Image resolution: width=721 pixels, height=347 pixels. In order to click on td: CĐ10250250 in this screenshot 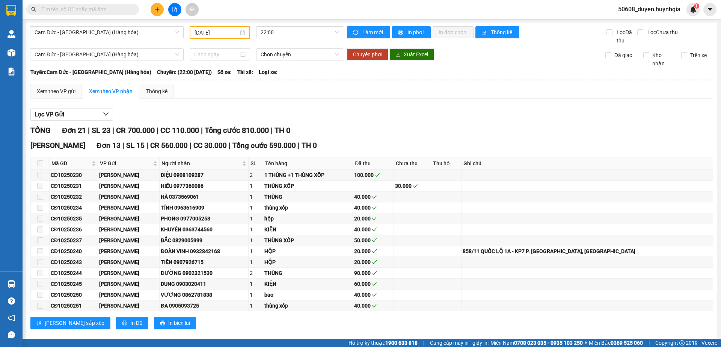, I will do `click(74, 295)`.